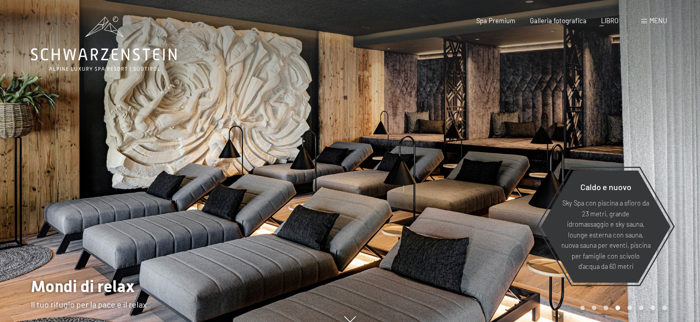 This screenshot has height=322, width=700. Describe the element at coordinates (652, 308) in the screenshot. I see `div: Carousel Page 7` at that location.